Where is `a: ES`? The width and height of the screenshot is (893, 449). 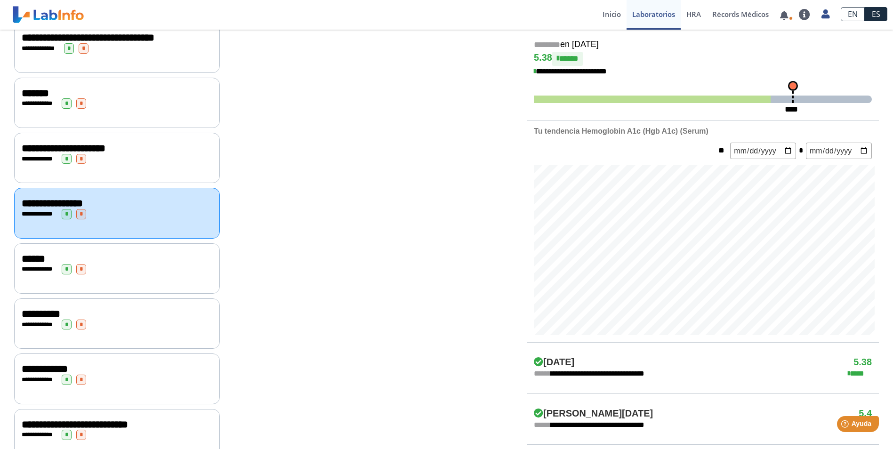 a: ES is located at coordinates (876, 14).